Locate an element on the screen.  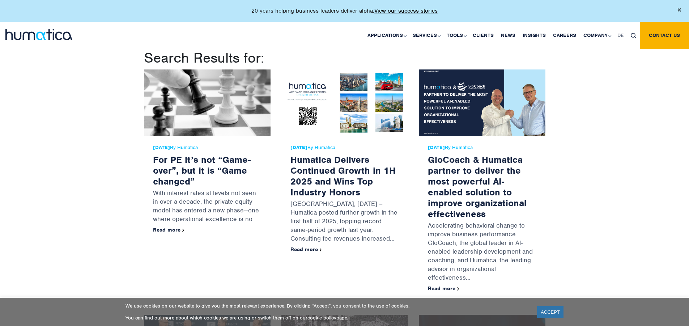
a: Services is located at coordinates (426, 35).